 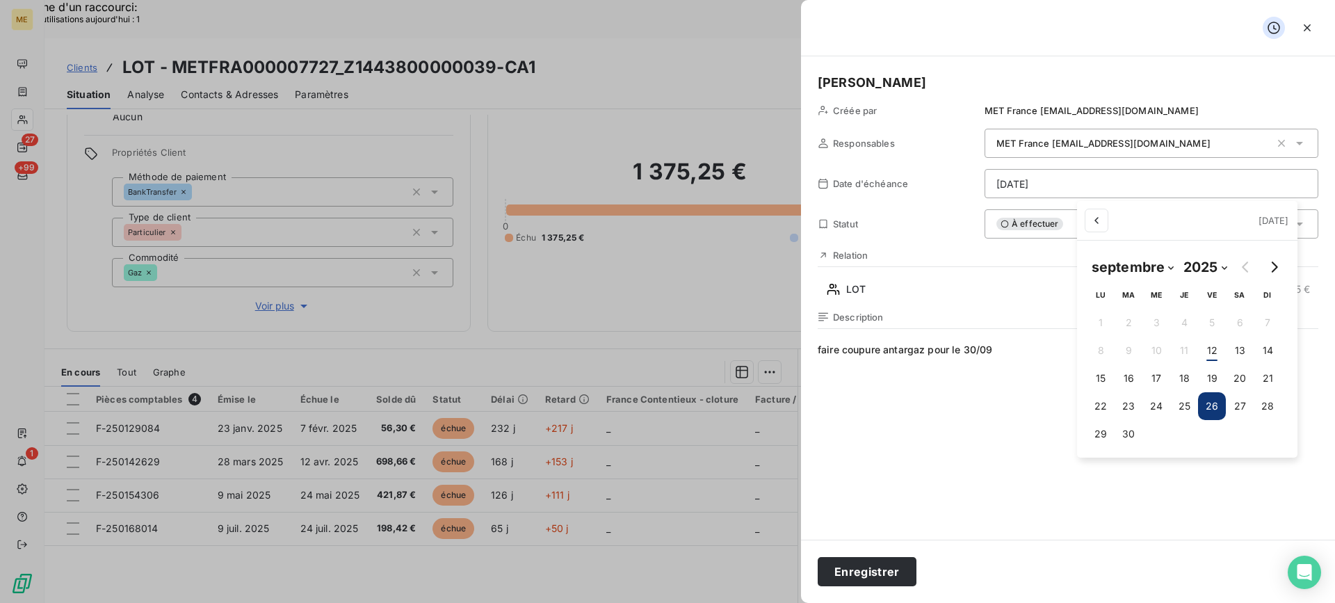 I want to click on button: 10, so click(x=1157, y=351).